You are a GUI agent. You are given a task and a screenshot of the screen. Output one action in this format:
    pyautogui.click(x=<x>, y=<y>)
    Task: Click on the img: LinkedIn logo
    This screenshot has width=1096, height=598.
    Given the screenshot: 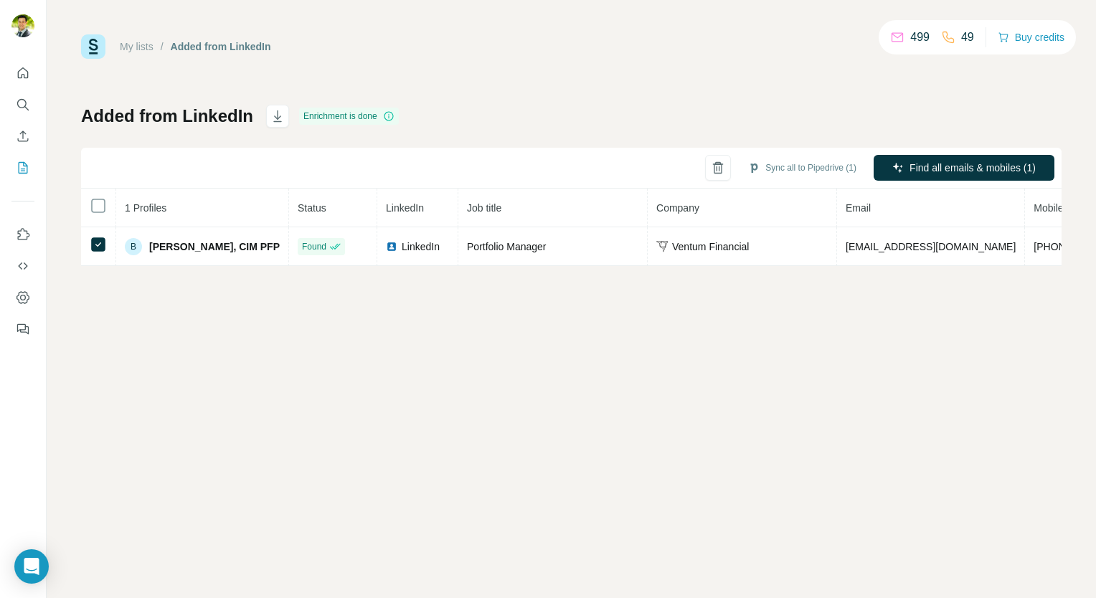 What is the action you would take?
    pyautogui.click(x=392, y=247)
    